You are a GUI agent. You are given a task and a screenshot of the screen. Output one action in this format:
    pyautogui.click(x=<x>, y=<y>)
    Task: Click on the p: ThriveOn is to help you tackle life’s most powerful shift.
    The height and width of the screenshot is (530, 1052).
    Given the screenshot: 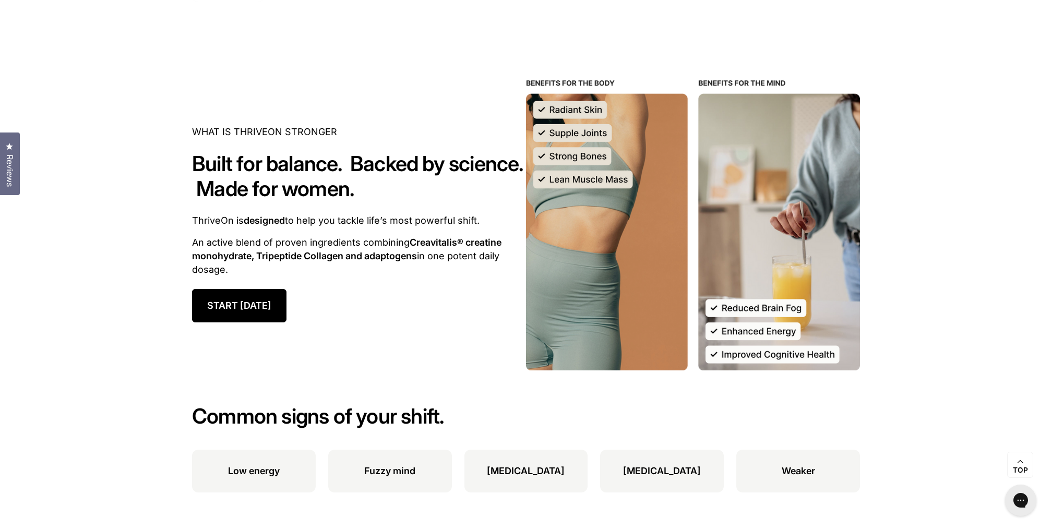 What is the action you would take?
    pyautogui.click(x=359, y=221)
    